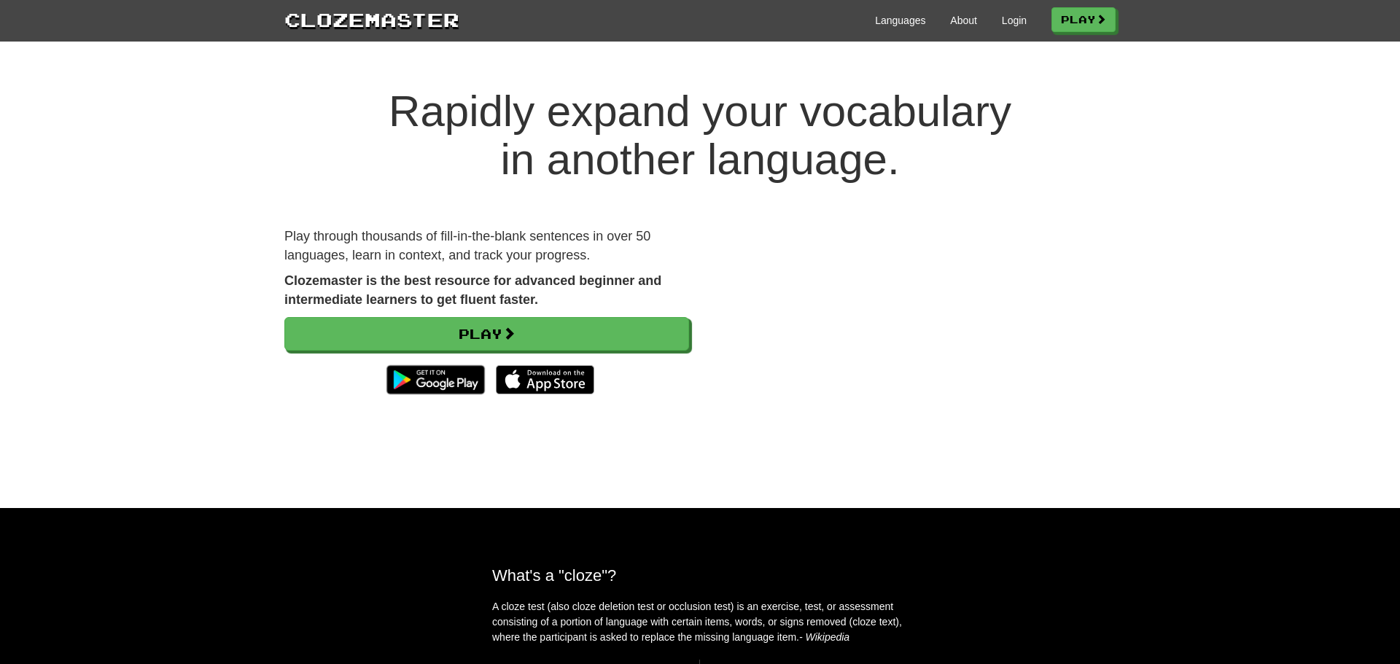 Image resolution: width=1400 pixels, height=664 pixels. What do you see at coordinates (486, 246) in the screenshot?
I see `p: Play through thousands of fill-in-the-blank sentences in over 50 languages, learn in context, and...` at bounding box center [486, 246].